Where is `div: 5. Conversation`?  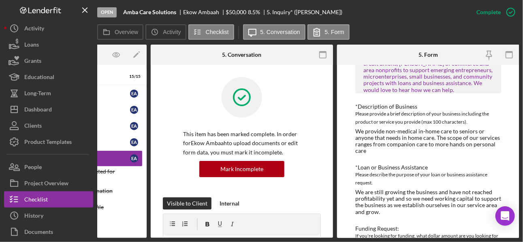 div: 5. Conversation is located at coordinates (242, 55).